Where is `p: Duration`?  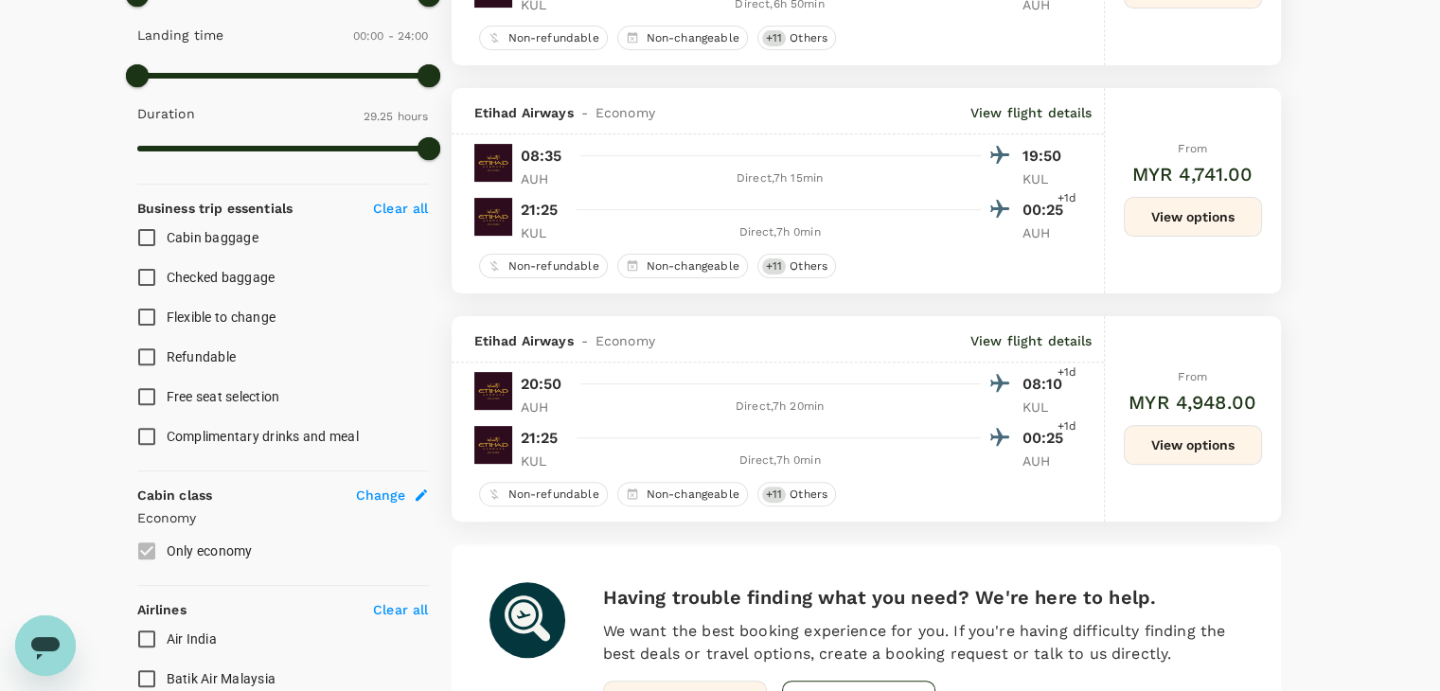 p: Duration is located at coordinates (166, 114).